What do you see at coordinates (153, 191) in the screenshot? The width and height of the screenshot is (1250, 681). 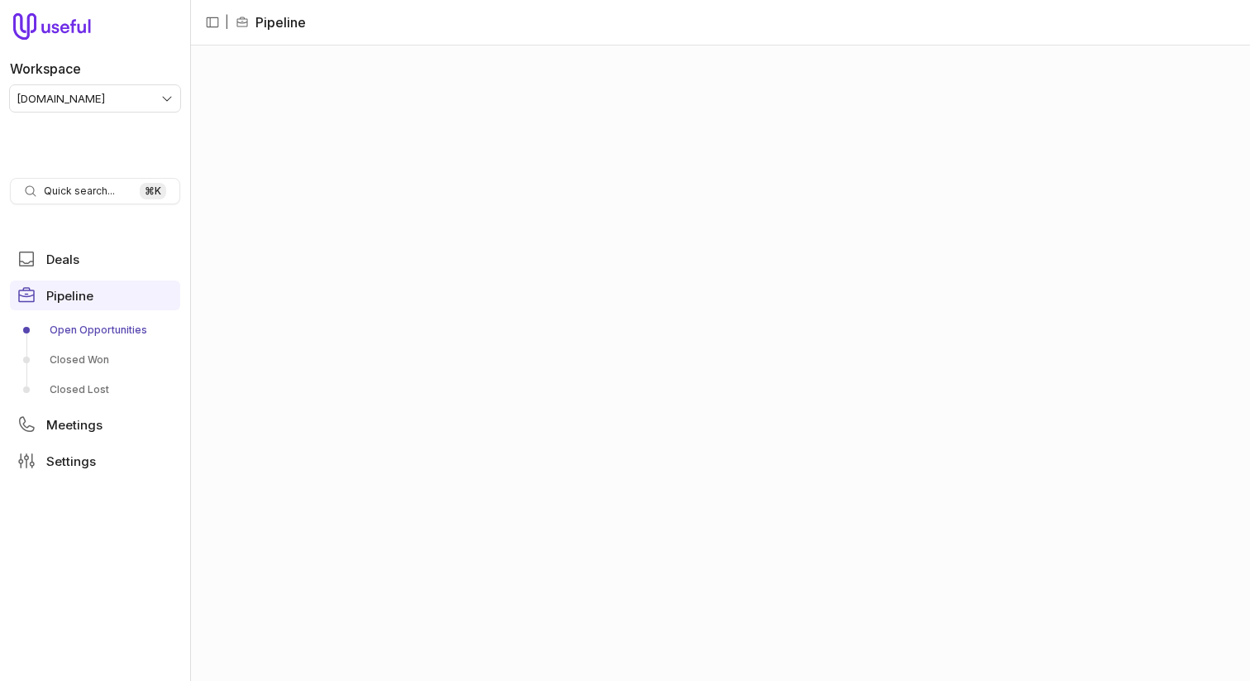 I see `kbd: ⌘ K` at bounding box center [153, 191].